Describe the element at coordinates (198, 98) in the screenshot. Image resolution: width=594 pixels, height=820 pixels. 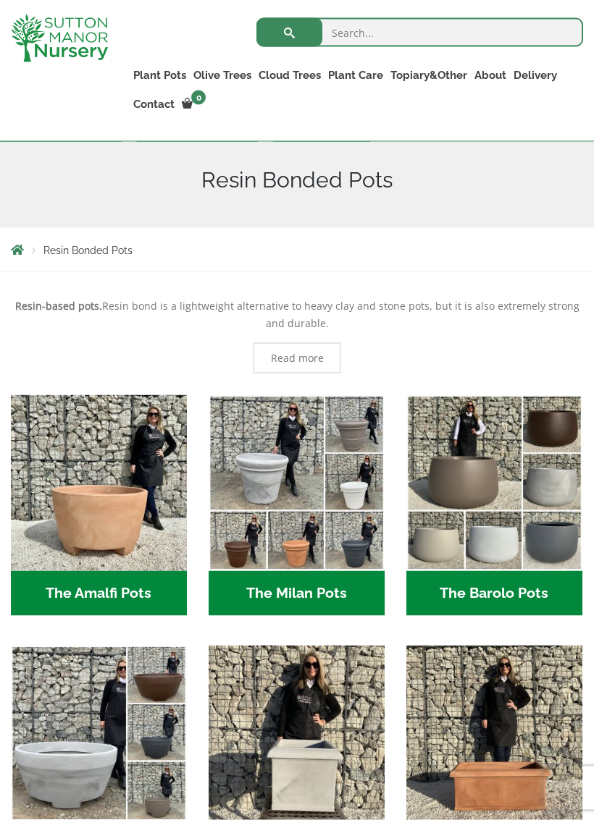
I see `span: 0` at that location.